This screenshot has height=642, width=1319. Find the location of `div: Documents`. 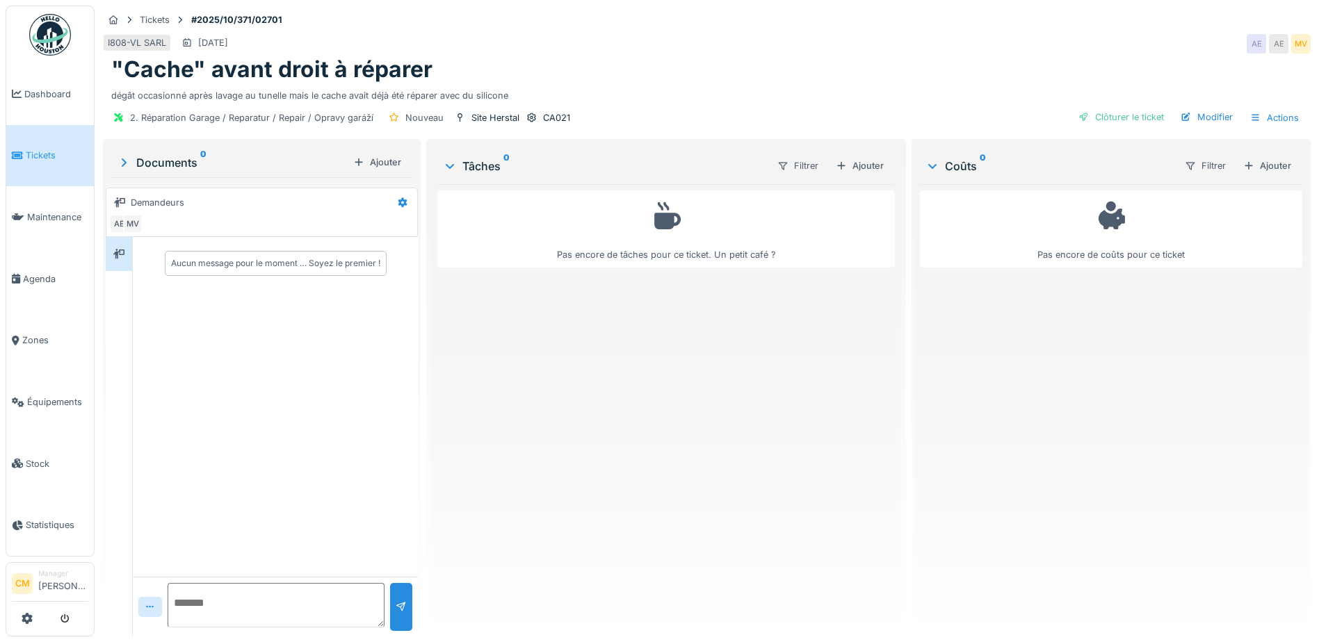

div: Documents is located at coordinates (232, 163).